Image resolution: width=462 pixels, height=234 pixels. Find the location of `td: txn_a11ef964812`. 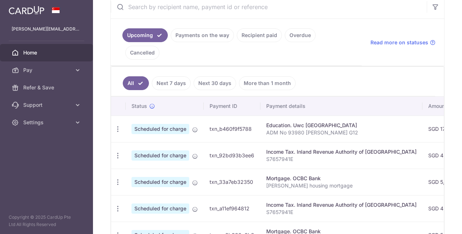

td: txn_a11ef964812 is located at coordinates (232, 208).